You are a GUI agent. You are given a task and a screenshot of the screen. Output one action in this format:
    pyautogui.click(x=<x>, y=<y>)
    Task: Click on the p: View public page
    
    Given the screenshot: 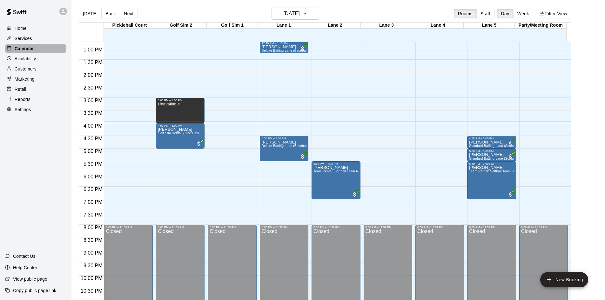 What is the action you would take?
    pyautogui.click(x=30, y=279)
    